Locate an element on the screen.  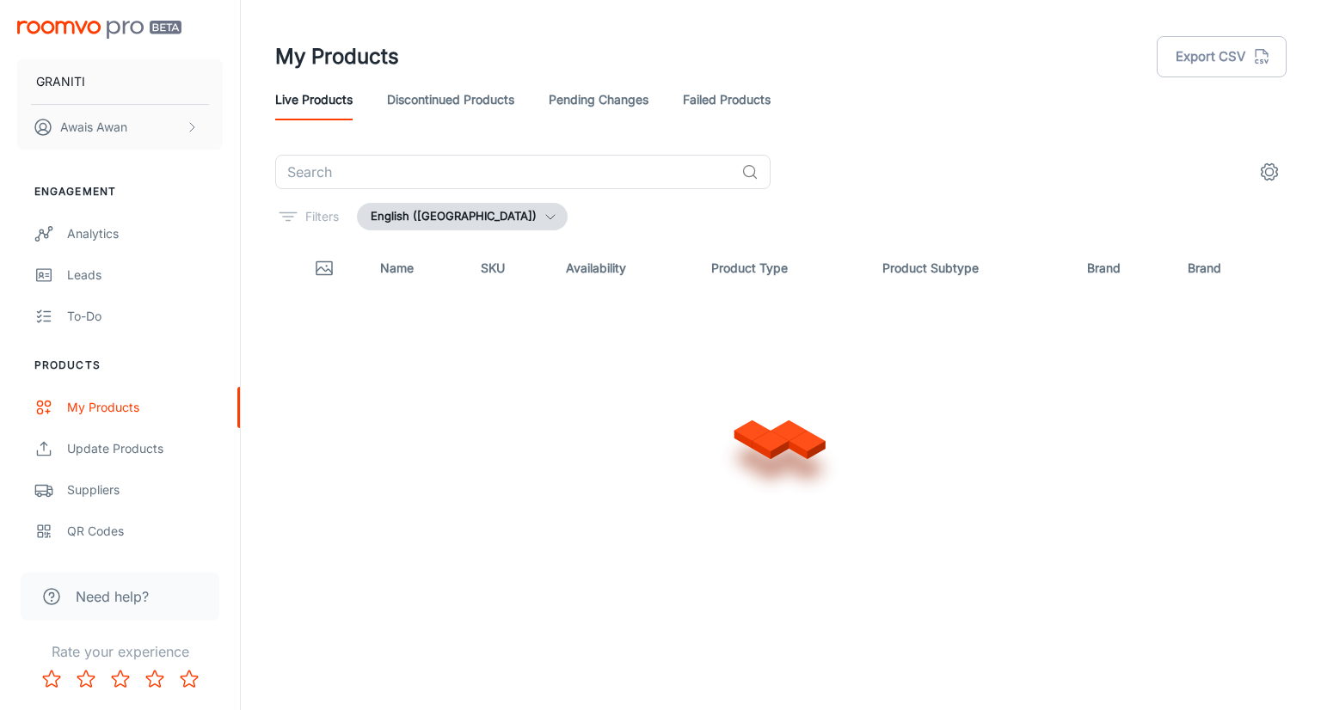
a: Discontinued Products is located at coordinates (451, 100).